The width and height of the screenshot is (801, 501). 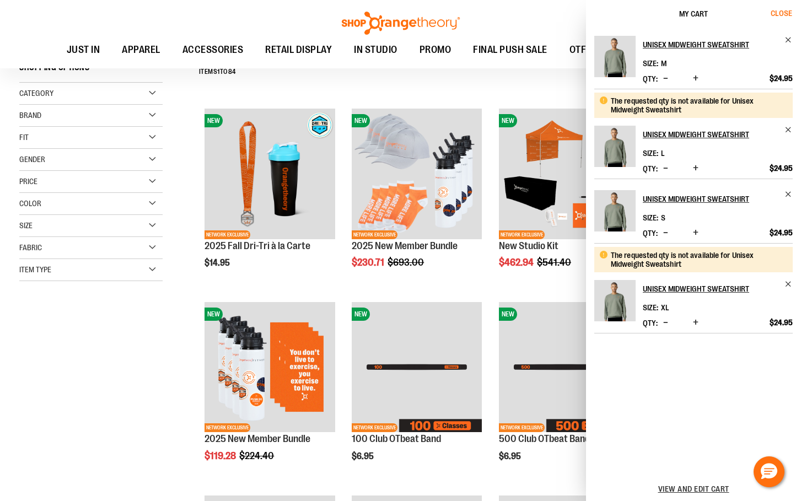 I want to click on span: Close, so click(x=781, y=13).